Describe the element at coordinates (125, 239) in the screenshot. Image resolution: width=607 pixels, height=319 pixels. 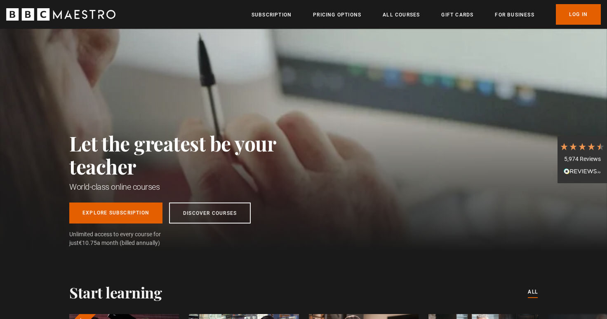
I see `span: Unlimited access to every course for just a month (billed annually)` at that location.